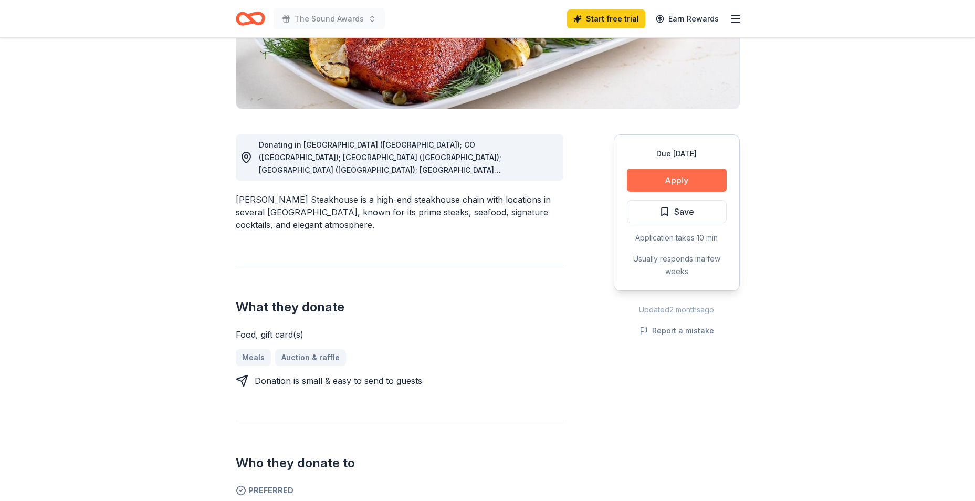  Describe the element at coordinates (677, 180) in the screenshot. I see `button: Apply` at that location.